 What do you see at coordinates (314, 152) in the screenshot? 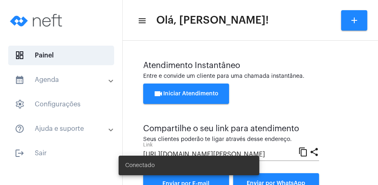
I see `mat-icon: share` at bounding box center [314, 152].